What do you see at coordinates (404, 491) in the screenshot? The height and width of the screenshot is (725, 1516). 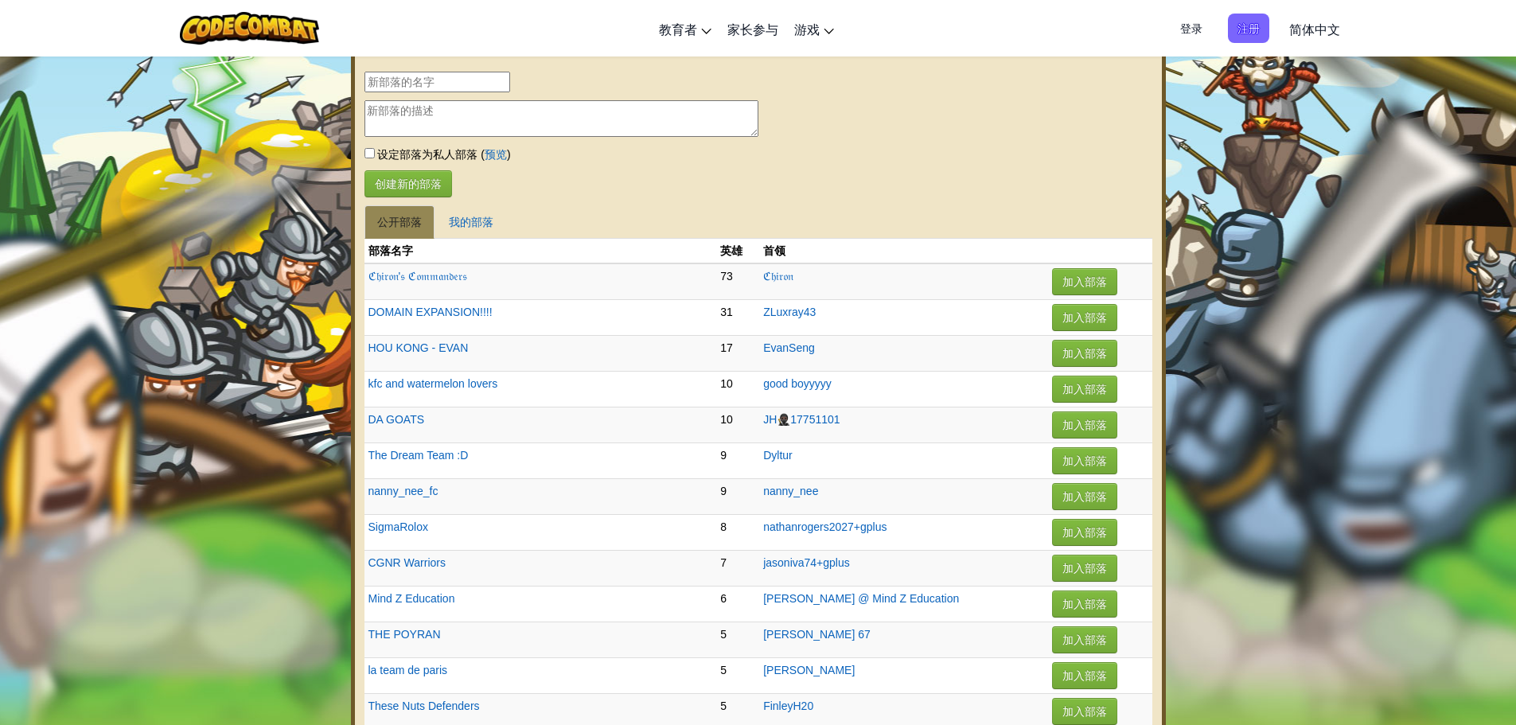 I see `a: nanny_nee_fc` at bounding box center [404, 491].